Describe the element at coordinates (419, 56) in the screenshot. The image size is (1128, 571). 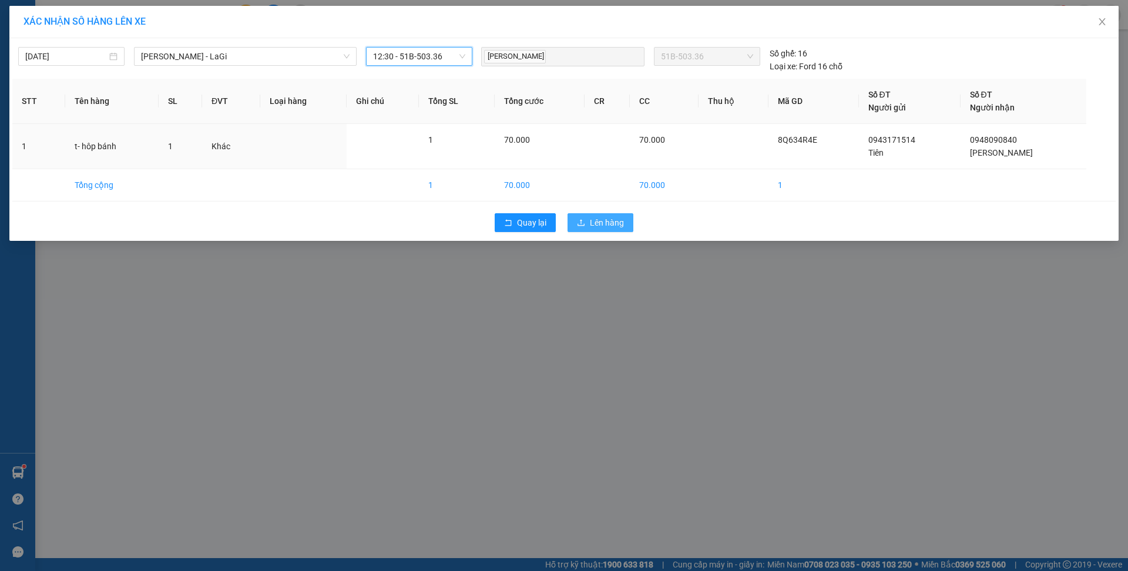
I see `span: 12:30 - 51B-503.36` at that location.